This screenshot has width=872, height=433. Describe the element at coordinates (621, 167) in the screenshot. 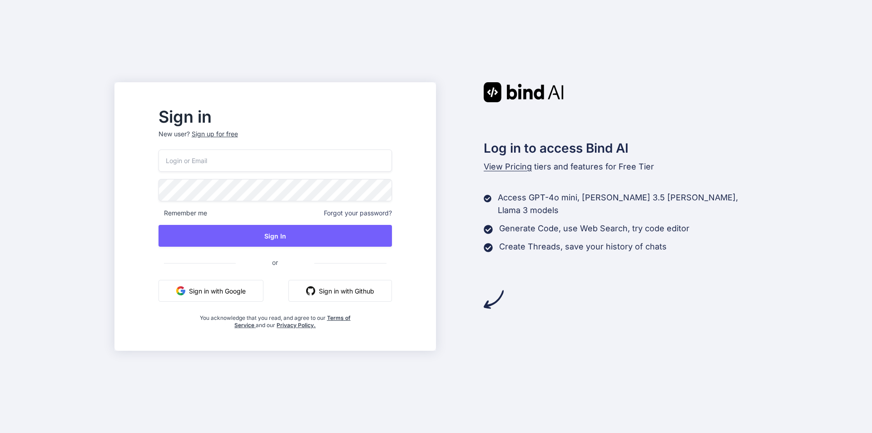

I see `p: tiers and features for Free Tier` at that location.